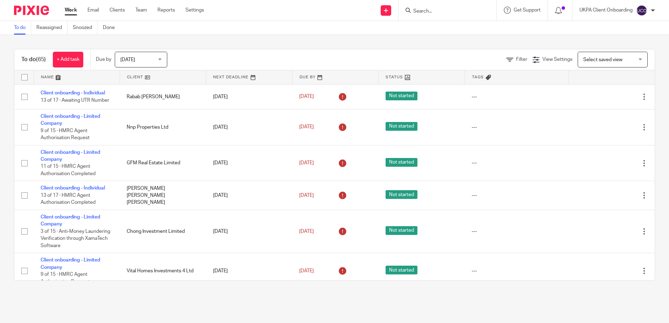 This screenshot has height=323, width=669. I want to click on a: Email, so click(93, 10).